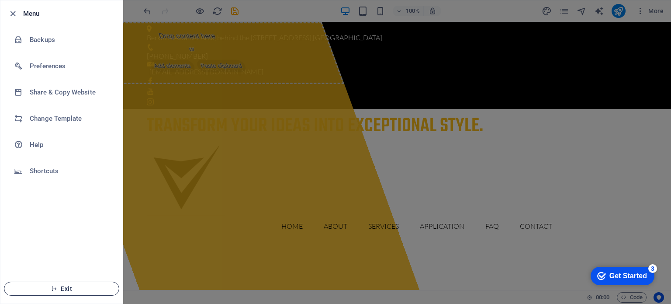 The image size is (671, 304). Describe the element at coordinates (69, 6) in the screenshot. I see `div: 3` at that location.